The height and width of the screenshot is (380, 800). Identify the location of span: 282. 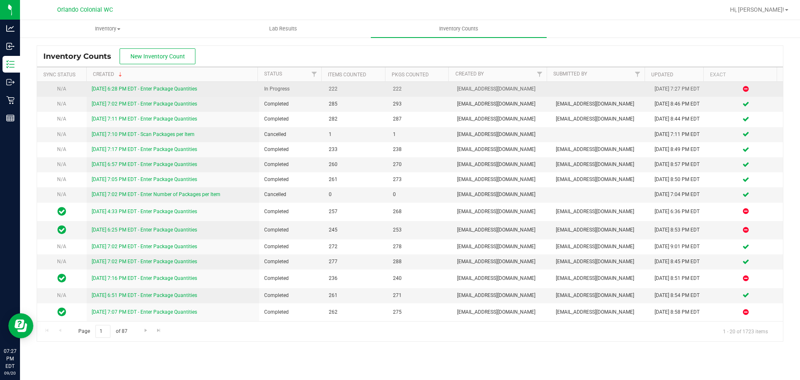
(356, 119).